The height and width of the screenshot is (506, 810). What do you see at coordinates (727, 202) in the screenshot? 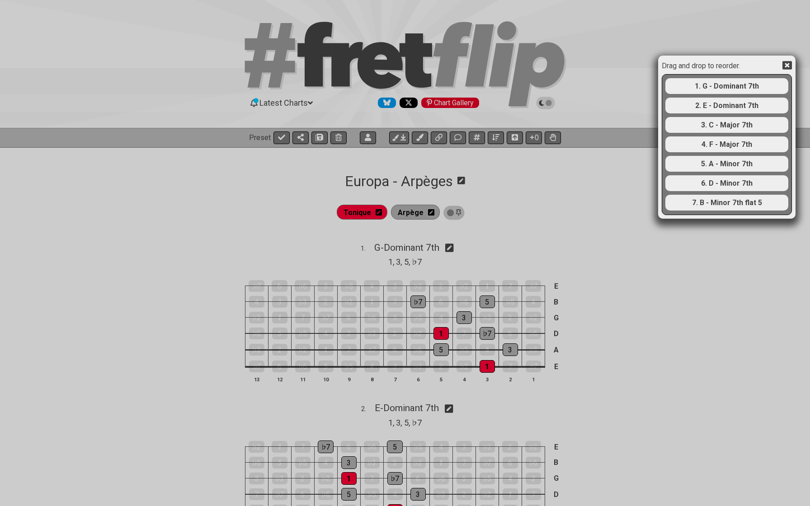
I see `div: 7. B - Minor 7th flat 5` at bounding box center [727, 202].